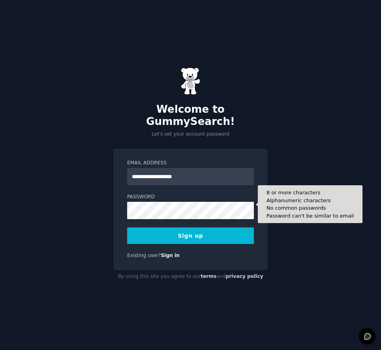 This screenshot has height=350, width=381. What do you see at coordinates (209, 276) in the screenshot?
I see `a: terms` at bounding box center [209, 276].